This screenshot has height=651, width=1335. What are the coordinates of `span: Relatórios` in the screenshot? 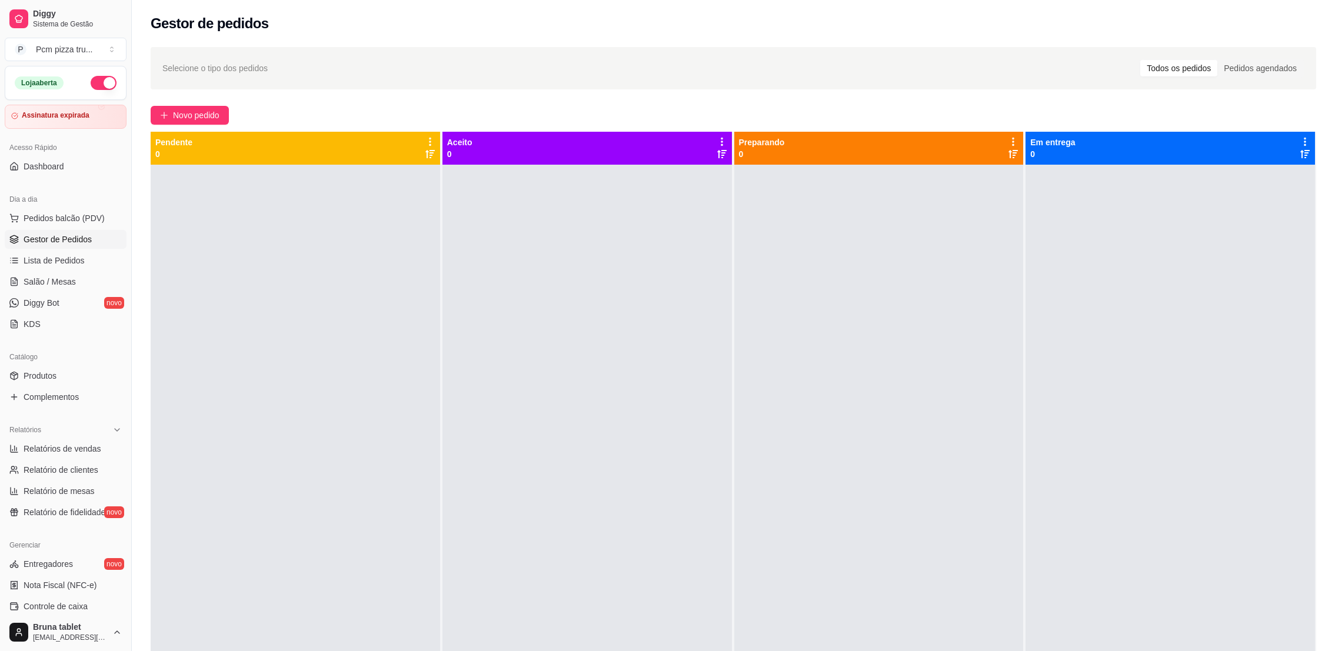 It's located at (25, 430).